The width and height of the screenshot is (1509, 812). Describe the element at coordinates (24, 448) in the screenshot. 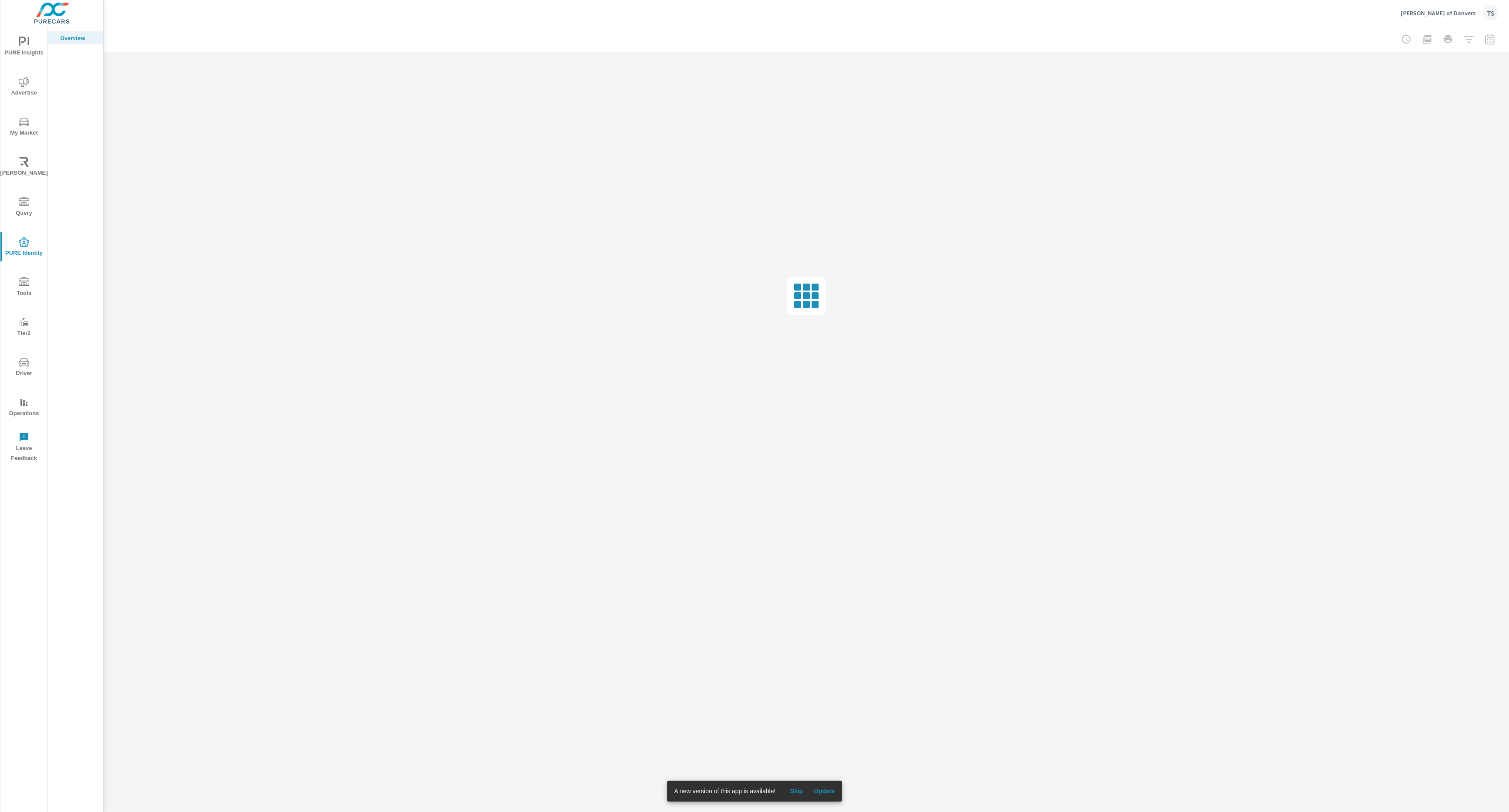

I see `span: Leave Feedback` at that location.